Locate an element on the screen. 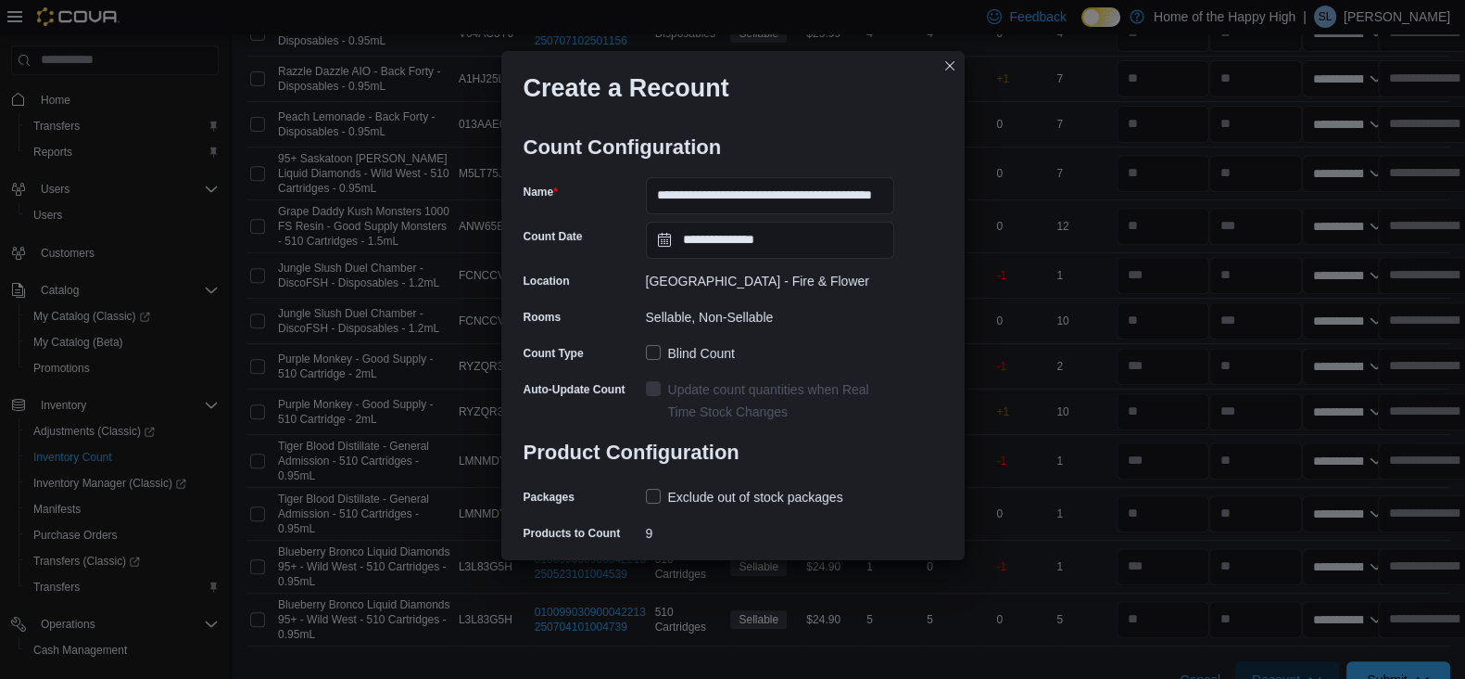 Image resolution: width=1465 pixels, height=679 pixels. h3: Count Configuration is located at coordinates (709, 147).